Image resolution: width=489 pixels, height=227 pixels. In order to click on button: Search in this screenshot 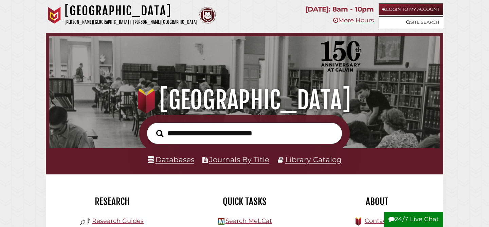, I will do `click(160, 134)`.